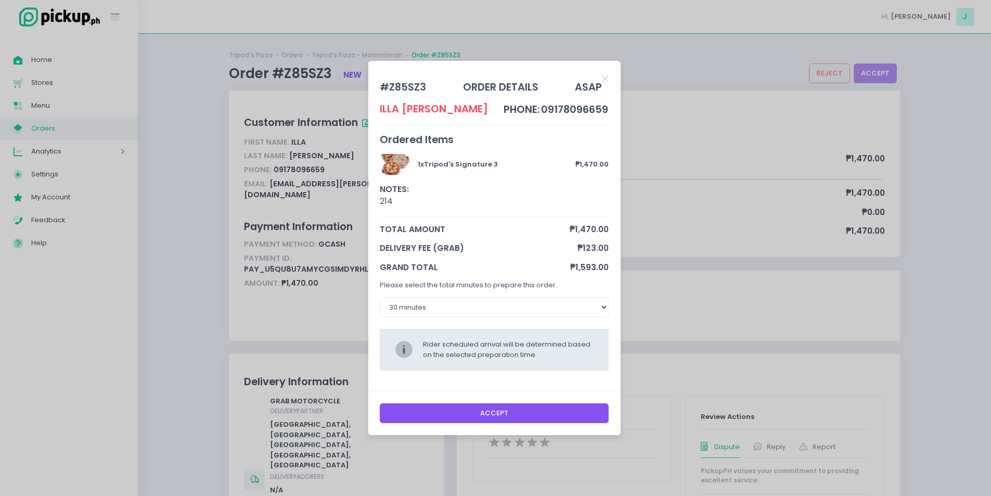 The image size is (991, 496). Describe the element at coordinates (574, 109) in the screenshot. I see `span: 09178096659` at that location.